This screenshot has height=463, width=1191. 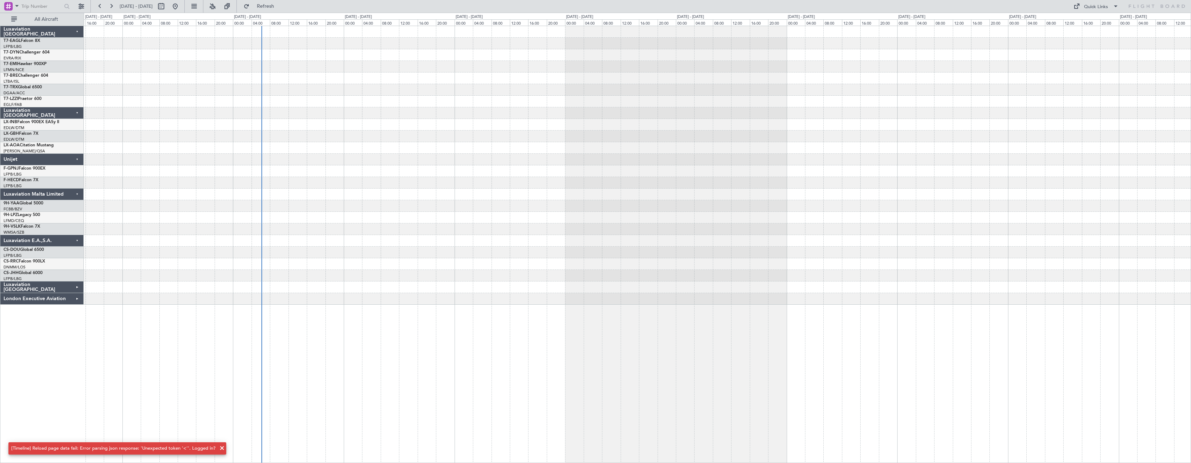 What do you see at coordinates (23, 87) in the screenshot?
I see `a: T7-TRXGlobal 6500` at bounding box center [23, 87].